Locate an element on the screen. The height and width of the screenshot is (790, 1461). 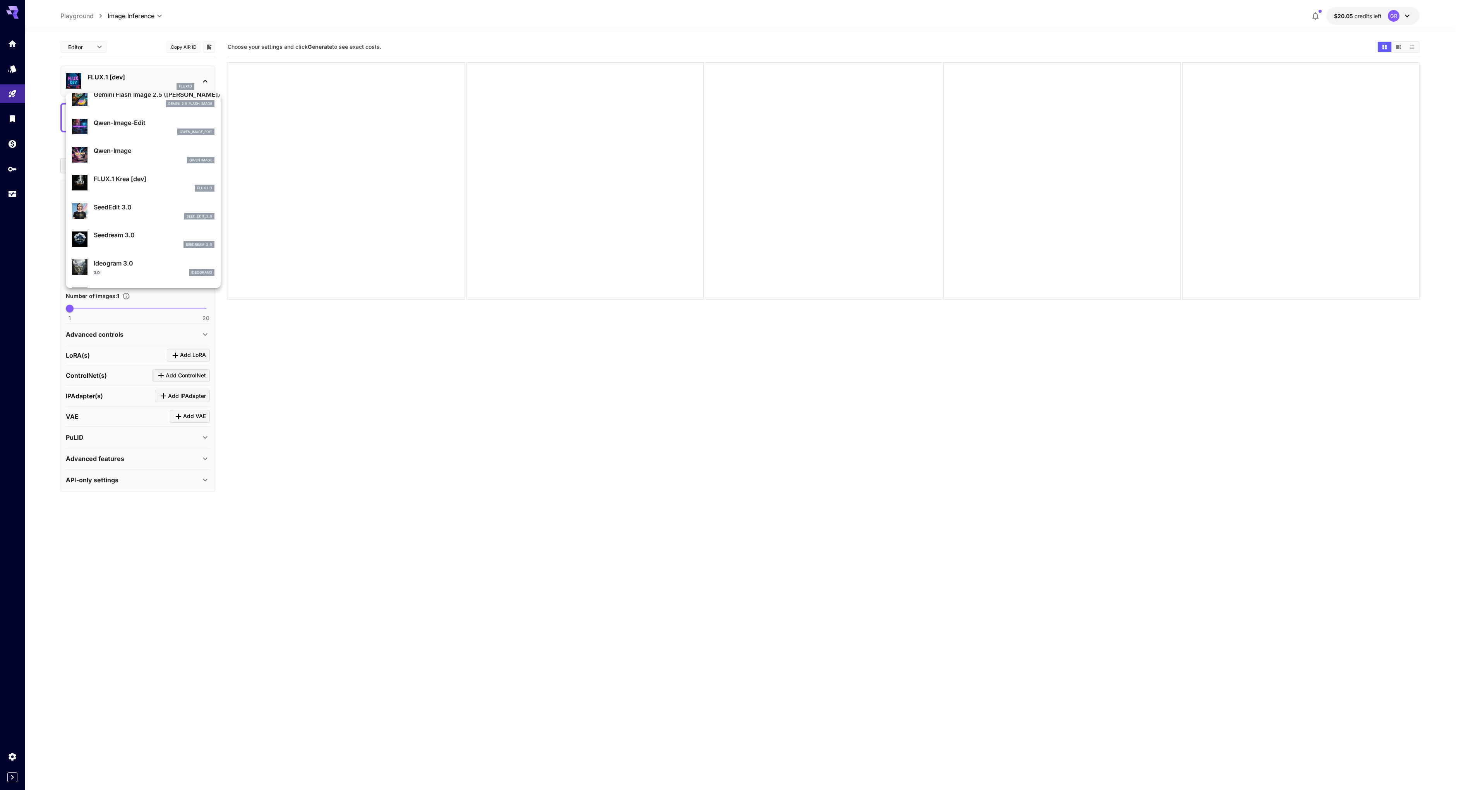
p: Qwen-Image-Edit is located at coordinates (154, 123).